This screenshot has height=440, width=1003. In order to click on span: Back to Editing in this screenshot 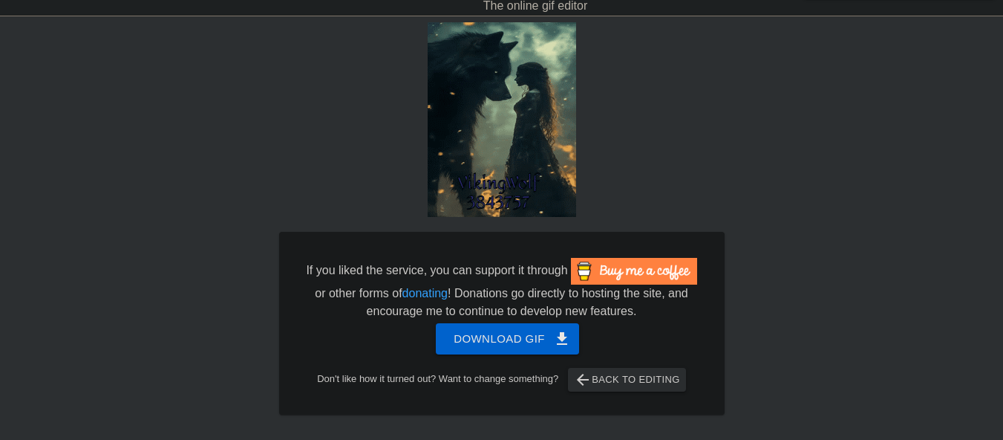, I will do `click(627, 379)`.